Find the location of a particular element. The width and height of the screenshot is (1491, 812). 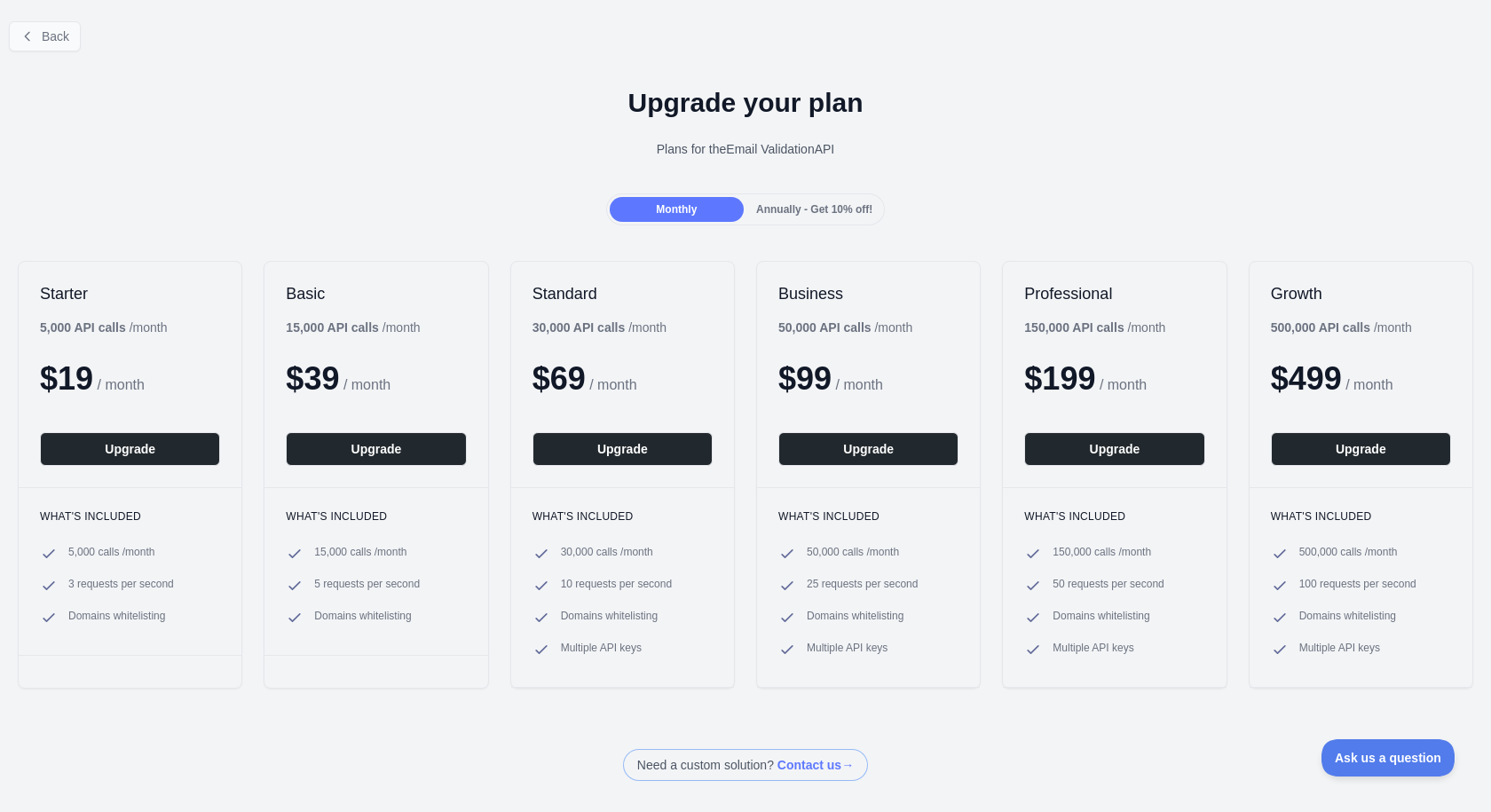

span: $ 199 is located at coordinates (1060, 378).